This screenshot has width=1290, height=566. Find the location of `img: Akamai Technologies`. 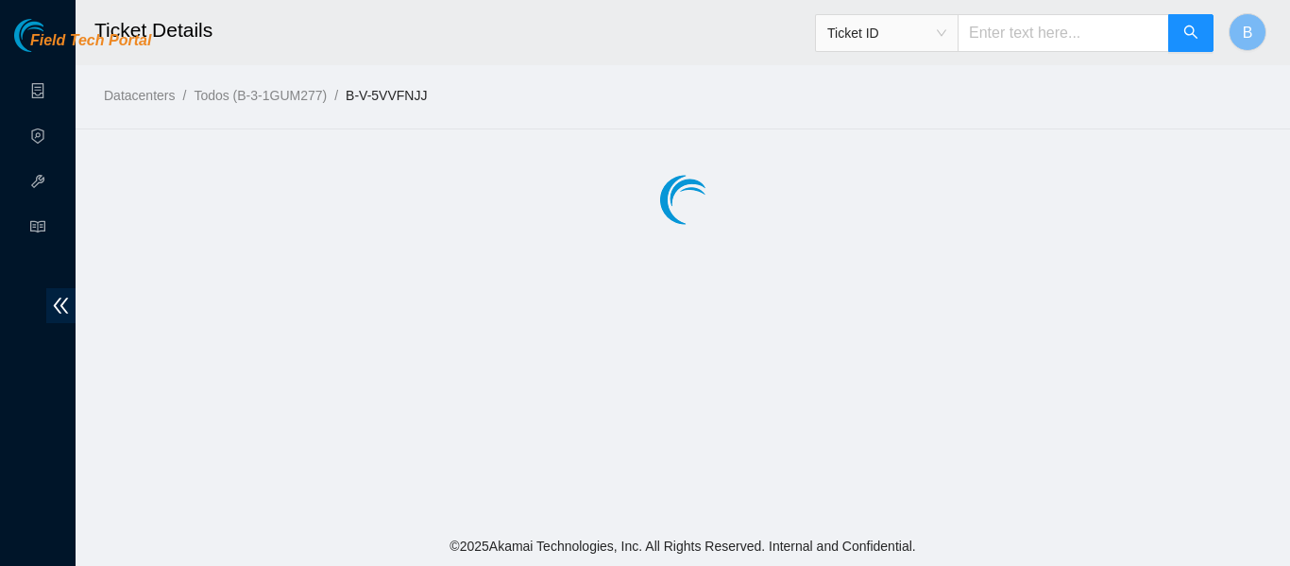

img: Akamai Technologies is located at coordinates (55, 35).